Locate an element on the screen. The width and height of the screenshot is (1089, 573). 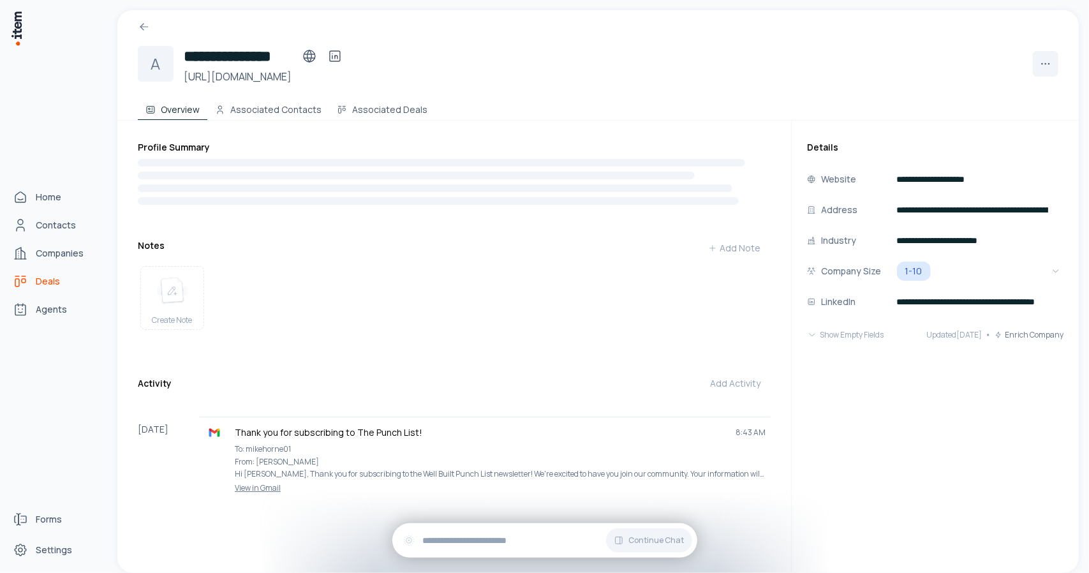
a: Agents is located at coordinates (56, 309).